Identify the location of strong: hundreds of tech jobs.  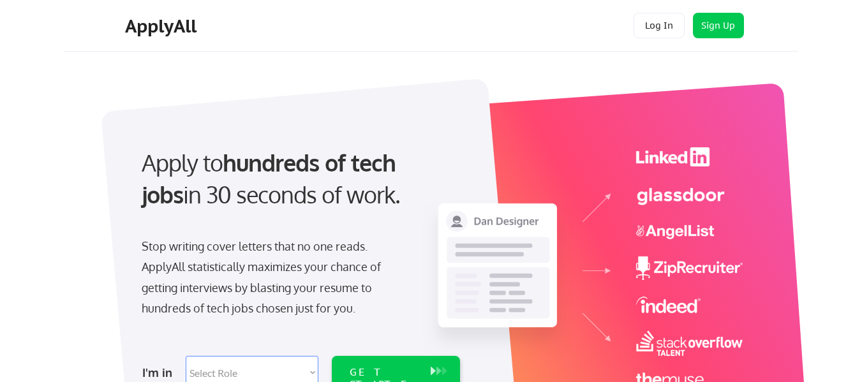
(271, 178).